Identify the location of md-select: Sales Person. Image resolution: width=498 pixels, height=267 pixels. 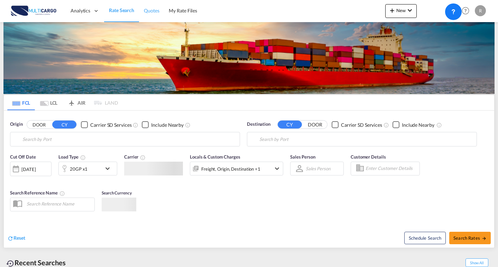
(318, 168).